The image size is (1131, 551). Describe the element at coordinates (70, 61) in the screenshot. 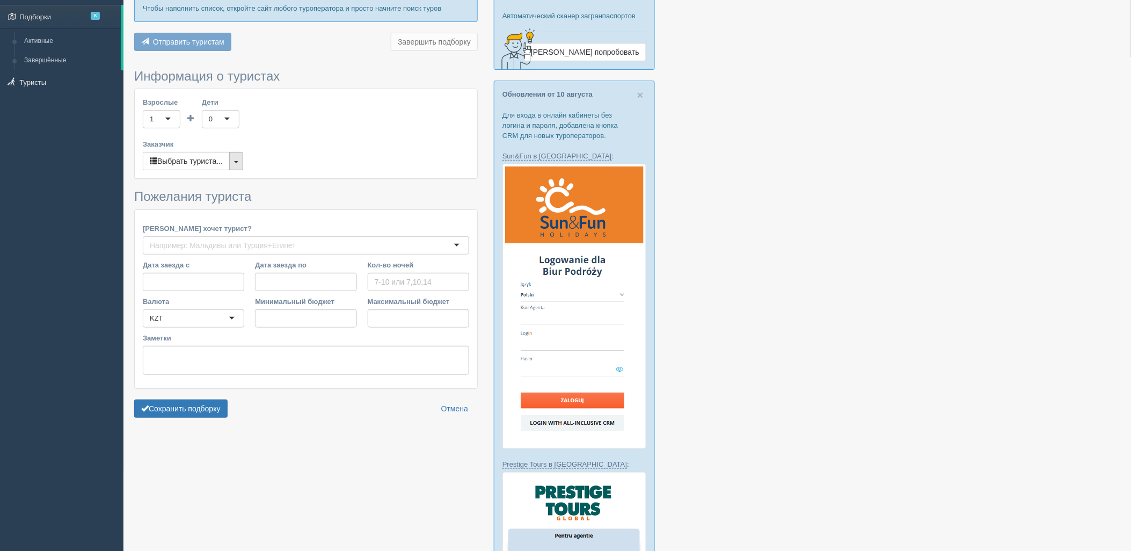

I see `a: Завершённые` at that location.